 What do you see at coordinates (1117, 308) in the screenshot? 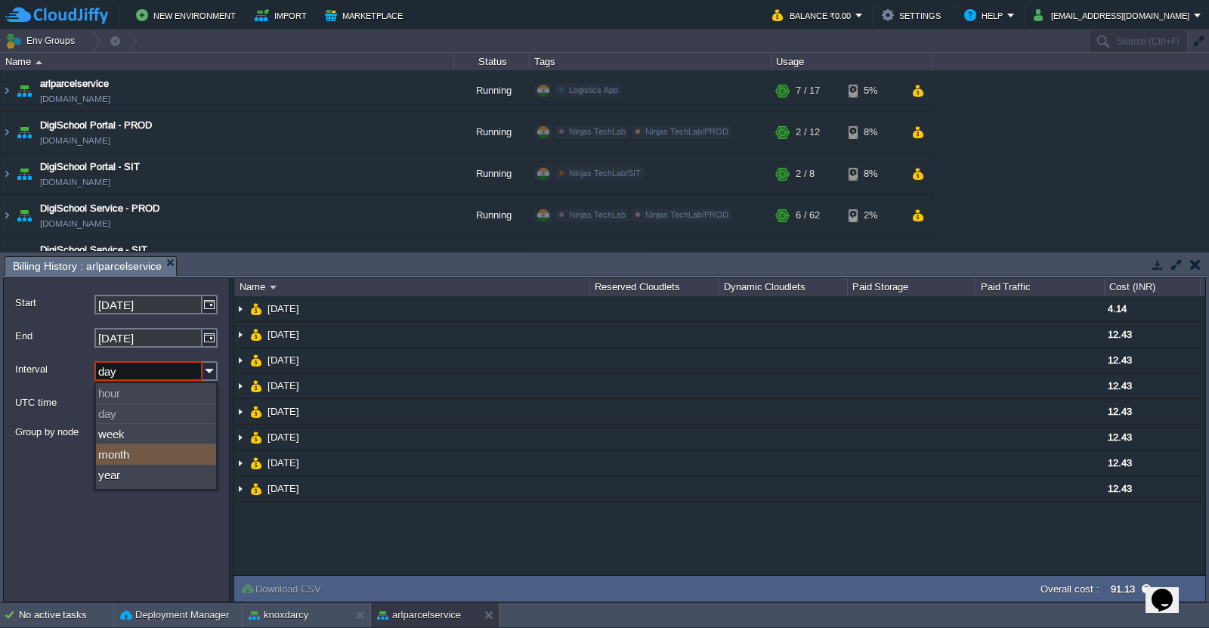
I see `span: 4.14` at bounding box center [1117, 308].